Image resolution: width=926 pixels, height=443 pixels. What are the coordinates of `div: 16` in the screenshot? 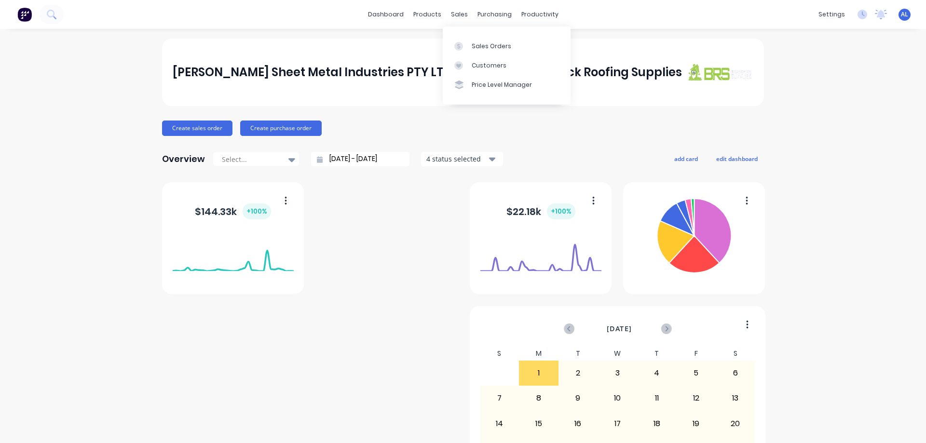 It's located at (578, 424).